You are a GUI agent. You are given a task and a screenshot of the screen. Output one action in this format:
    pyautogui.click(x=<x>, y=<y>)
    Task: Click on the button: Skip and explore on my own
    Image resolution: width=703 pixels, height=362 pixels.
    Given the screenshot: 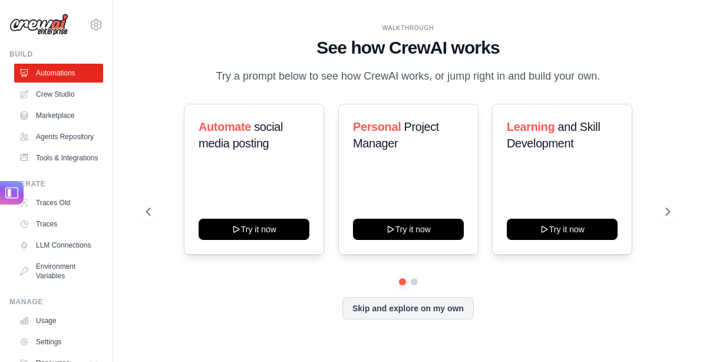 What is the action you would take?
    pyautogui.click(x=408, y=308)
    